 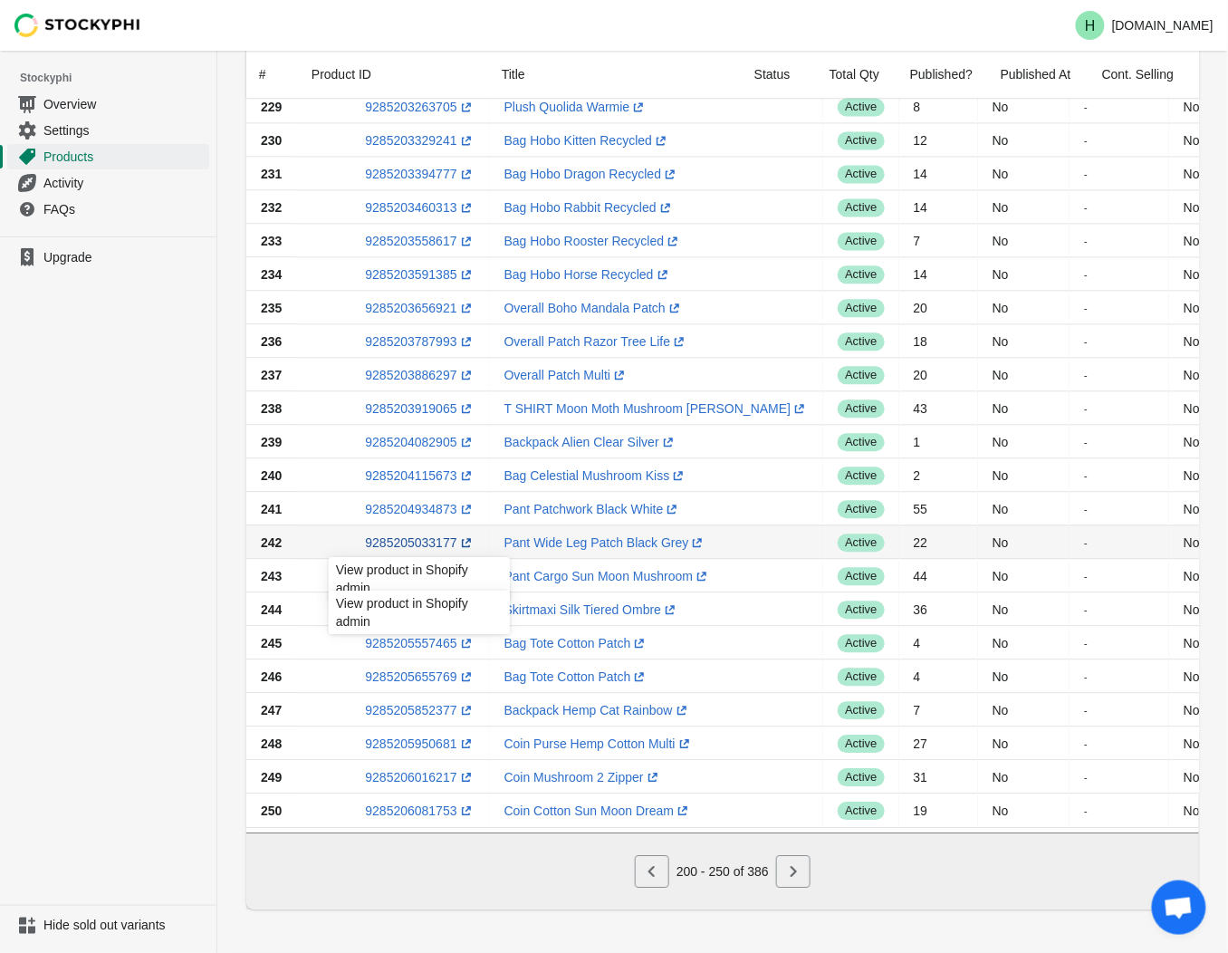 What do you see at coordinates (599, 744) in the screenshot?
I see `a: Coin Purse Hemp Cotton Multi(opens a new window)` at bounding box center [599, 744].